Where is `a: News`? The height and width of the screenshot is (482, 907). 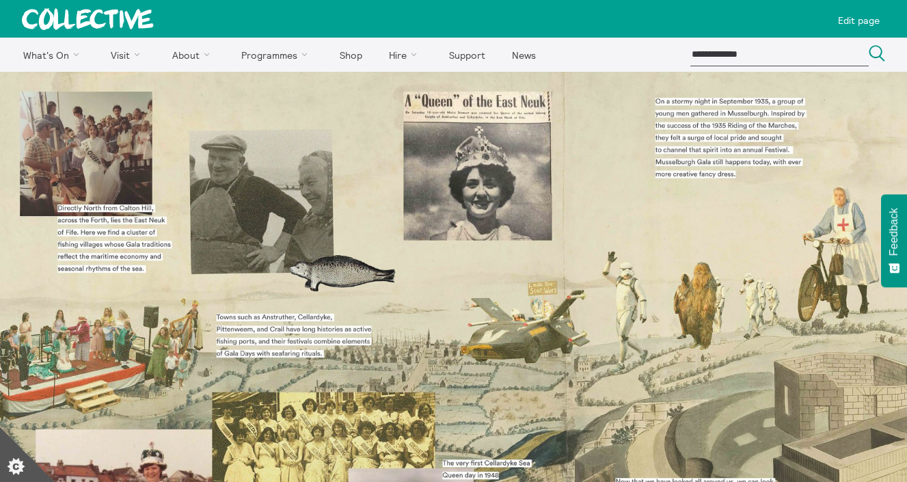
a: News is located at coordinates (524, 55).